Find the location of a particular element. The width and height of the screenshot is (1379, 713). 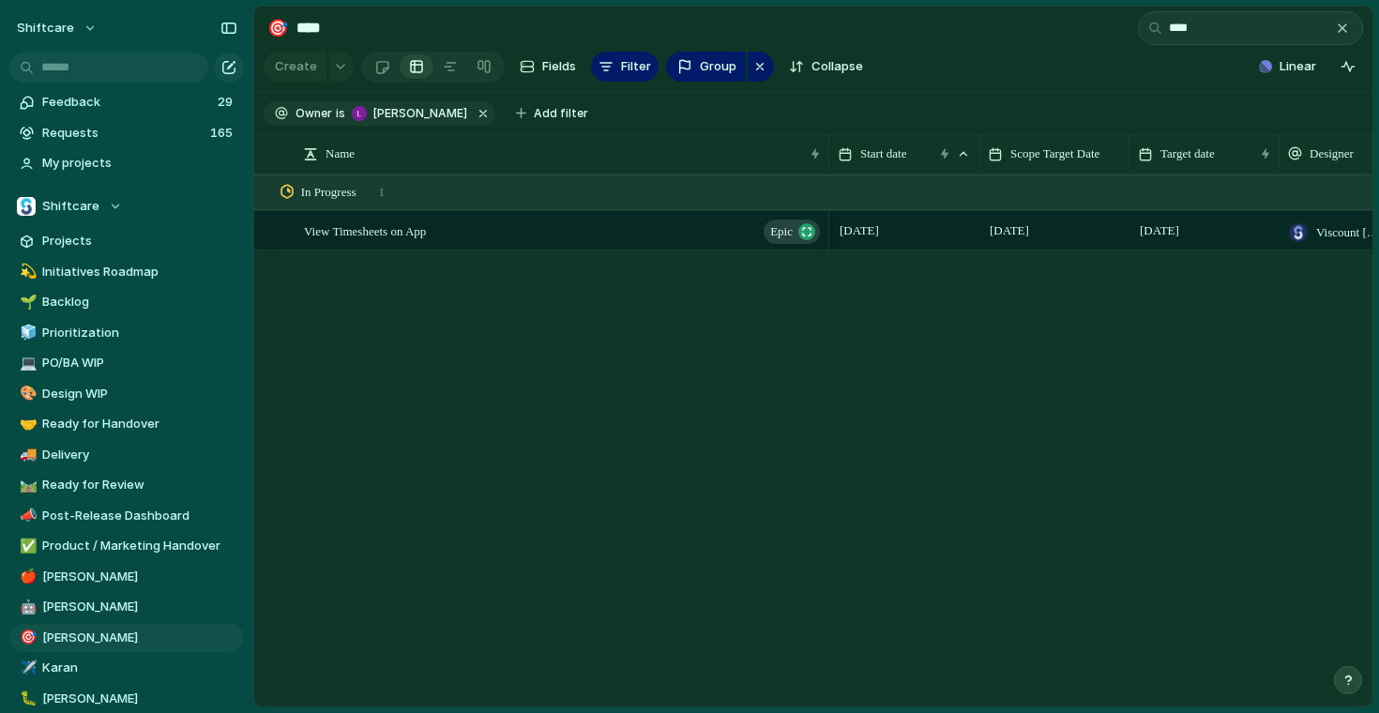

button: Epic is located at coordinates (792, 232).